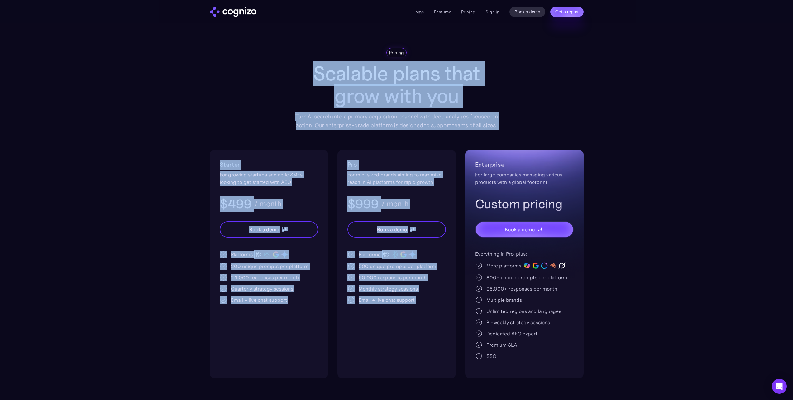 Image resolution: width=793 pixels, height=400 pixels. What do you see at coordinates (524, 254) in the screenshot?
I see `div: Everything in Pro, plus:` at bounding box center [524, 254].